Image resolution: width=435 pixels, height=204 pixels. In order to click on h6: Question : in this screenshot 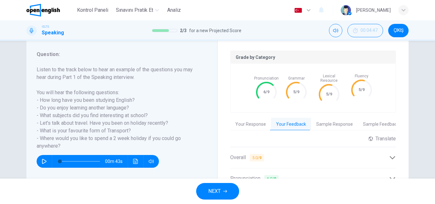, I will do `click(118, 54)`.